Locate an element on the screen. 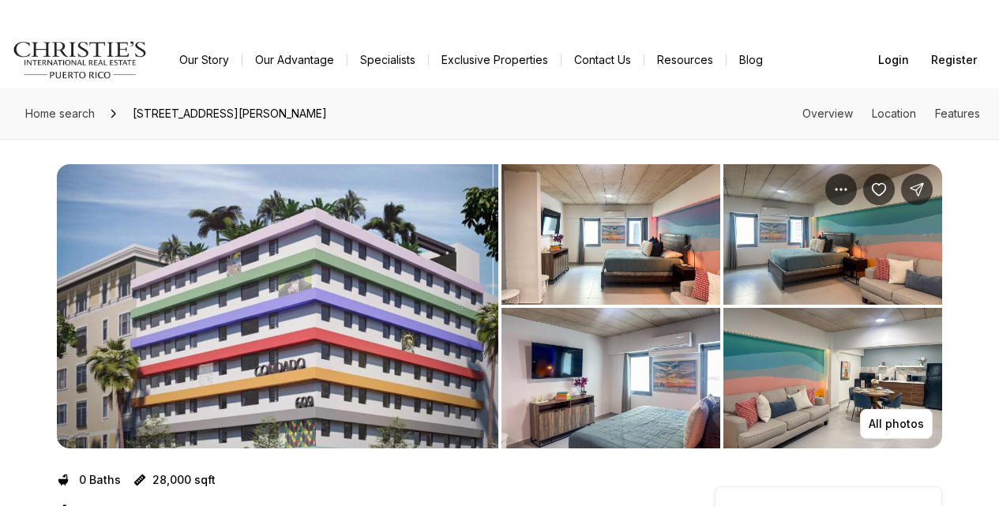 The width and height of the screenshot is (999, 506). a: Skip to: Location is located at coordinates (894, 113).